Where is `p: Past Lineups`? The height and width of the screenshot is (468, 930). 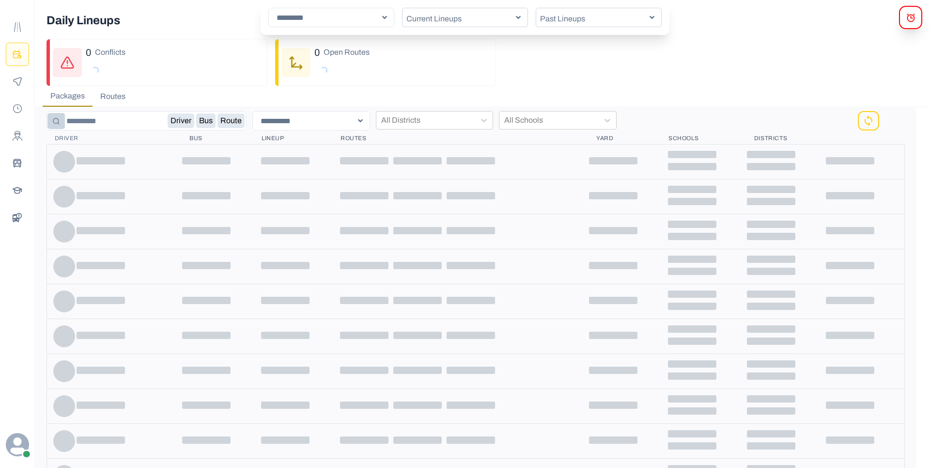 p: Past Lineups is located at coordinates (594, 19).